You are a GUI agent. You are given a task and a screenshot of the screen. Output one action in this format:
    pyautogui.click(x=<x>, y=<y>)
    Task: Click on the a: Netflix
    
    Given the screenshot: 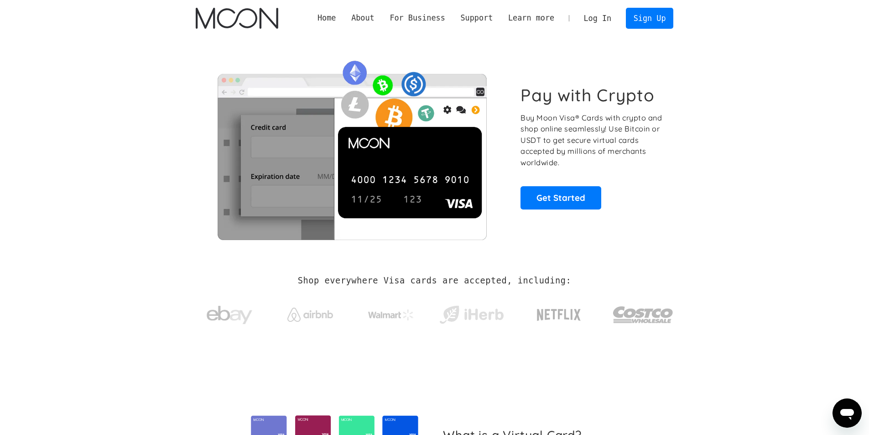 What is the action you would take?
    pyautogui.click(x=559, y=312)
    